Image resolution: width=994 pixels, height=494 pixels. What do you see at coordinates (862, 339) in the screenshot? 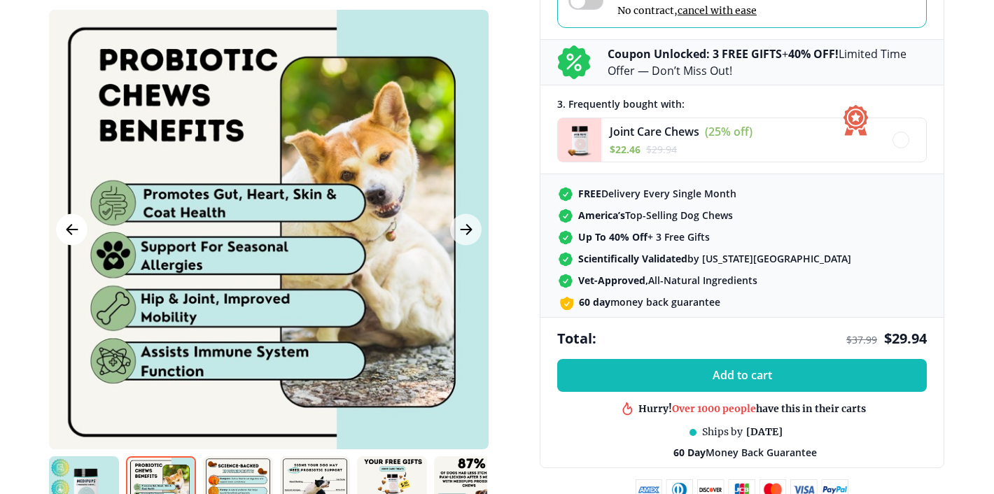
I see `span: $ 37.99` at bounding box center [862, 339].